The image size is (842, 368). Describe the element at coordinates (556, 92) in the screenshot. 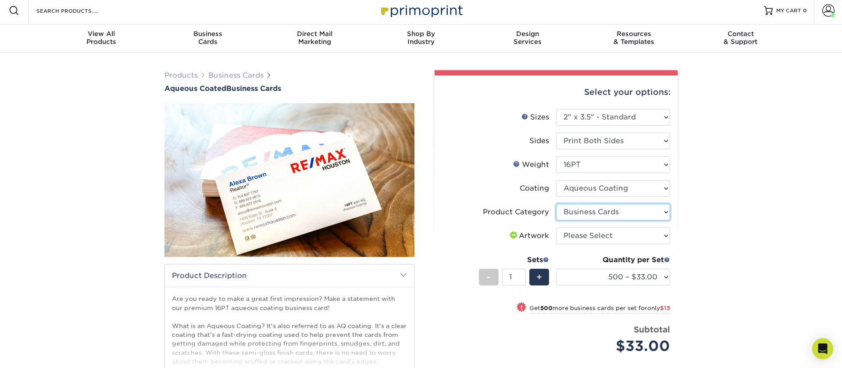

I see `div: Select your options:` at that location.